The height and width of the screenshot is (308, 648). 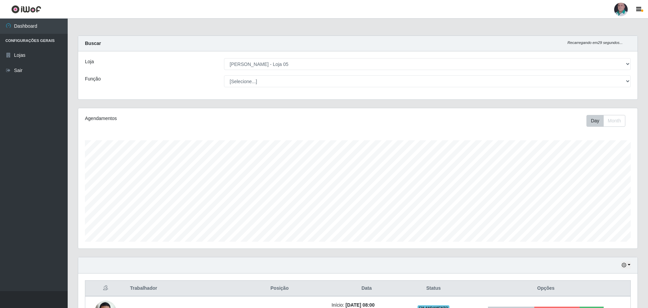 What do you see at coordinates (367, 289) in the screenshot?
I see `th: Data` at bounding box center [367, 289].